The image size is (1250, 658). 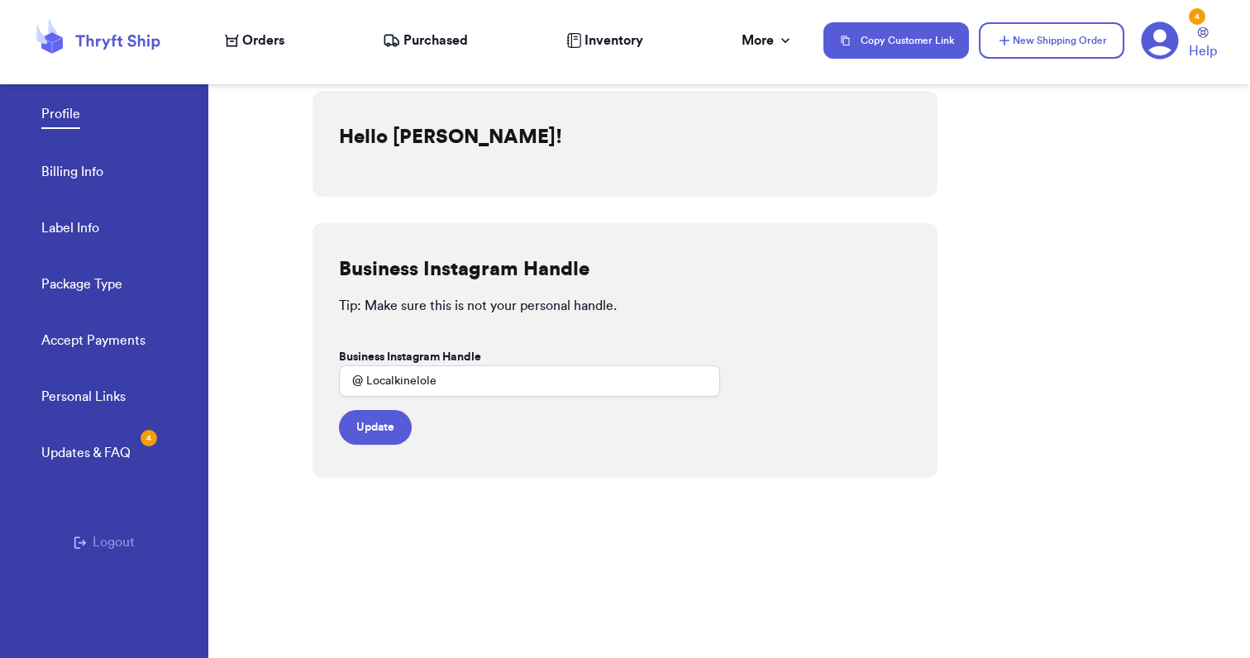 What do you see at coordinates (410, 357) in the screenshot?
I see `label: Business Instagram Handle` at bounding box center [410, 357].